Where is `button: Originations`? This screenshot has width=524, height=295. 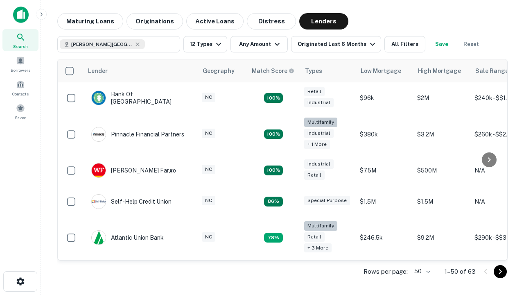 button: Originations is located at coordinates (155, 21).